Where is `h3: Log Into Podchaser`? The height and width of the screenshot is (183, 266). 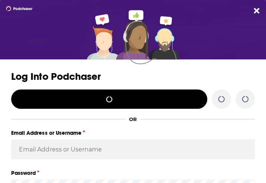
h3: Log Into Podchaser is located at coordinates (133, 77).